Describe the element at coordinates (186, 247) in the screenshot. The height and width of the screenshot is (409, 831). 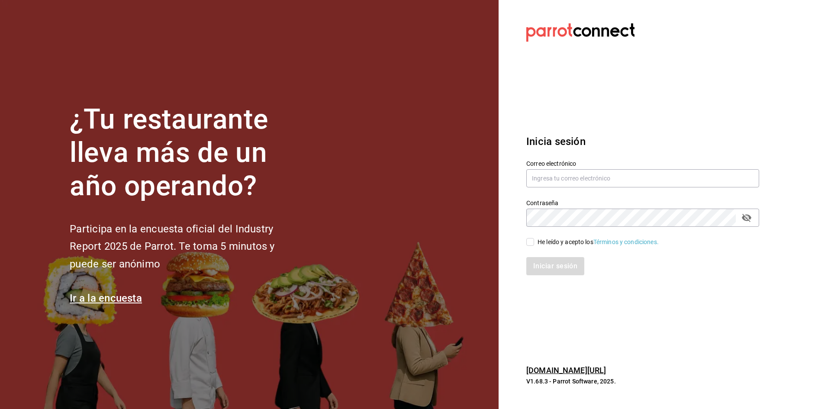
I see `h2: Participa en la encuesta oficial del Industry Report 2025 de Parrot. Te toma 5 minutos y puede se...` at that location.